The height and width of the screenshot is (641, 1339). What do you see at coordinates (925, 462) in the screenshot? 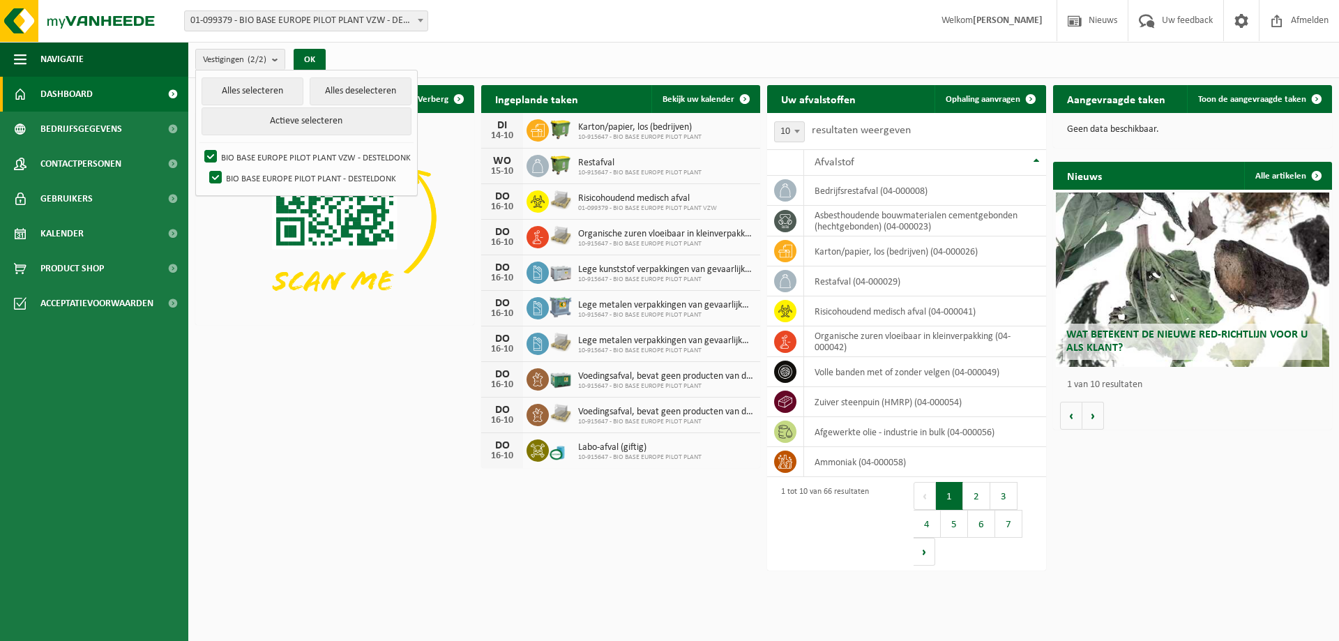
I see `td: ammoniak (04-000058)` at bounding box center [925, 462].